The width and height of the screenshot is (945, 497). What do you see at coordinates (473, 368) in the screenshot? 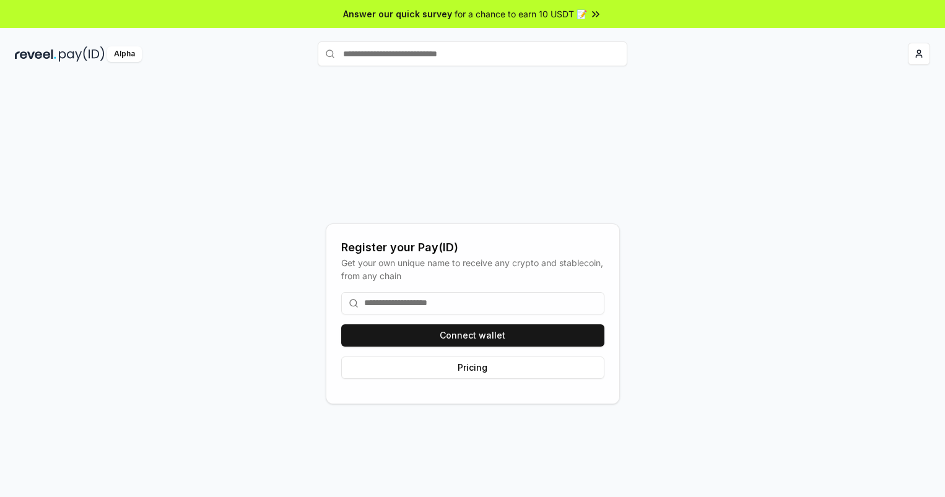
I see `button: Pricing` at bounding box center [473, 368].